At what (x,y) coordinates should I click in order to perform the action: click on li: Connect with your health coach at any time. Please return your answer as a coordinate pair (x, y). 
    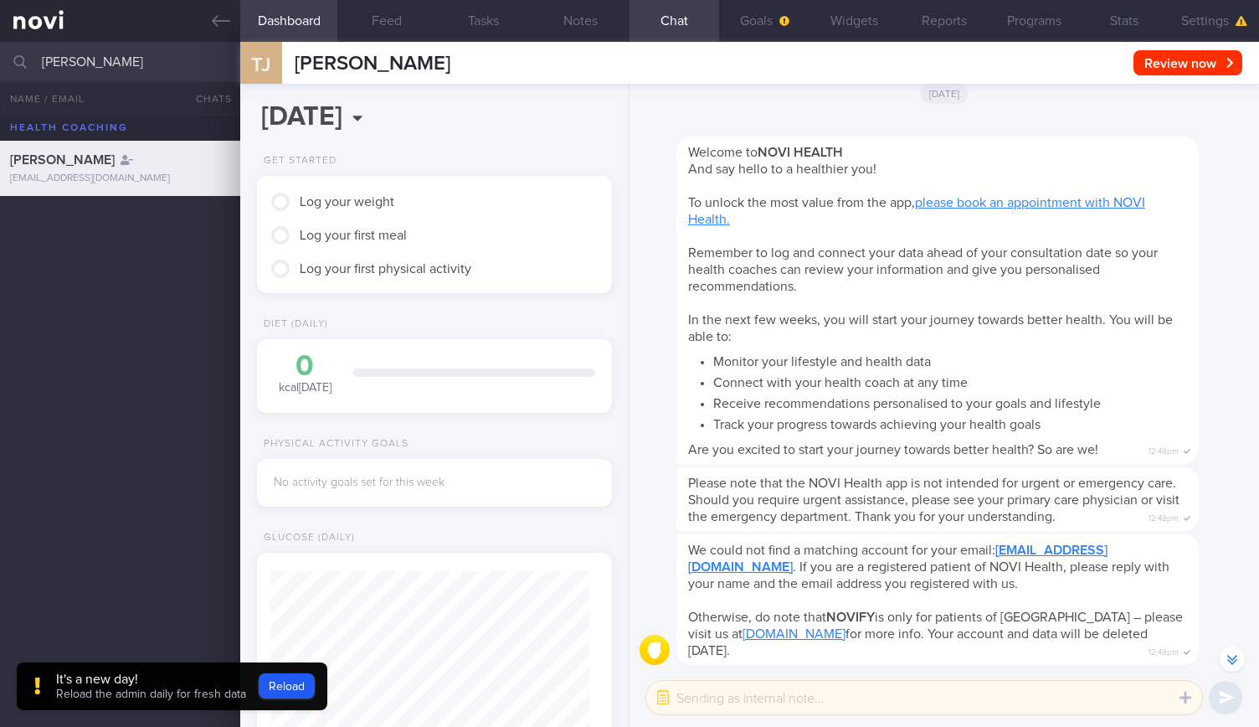
    Looking at the image, I should click on (950, 380).